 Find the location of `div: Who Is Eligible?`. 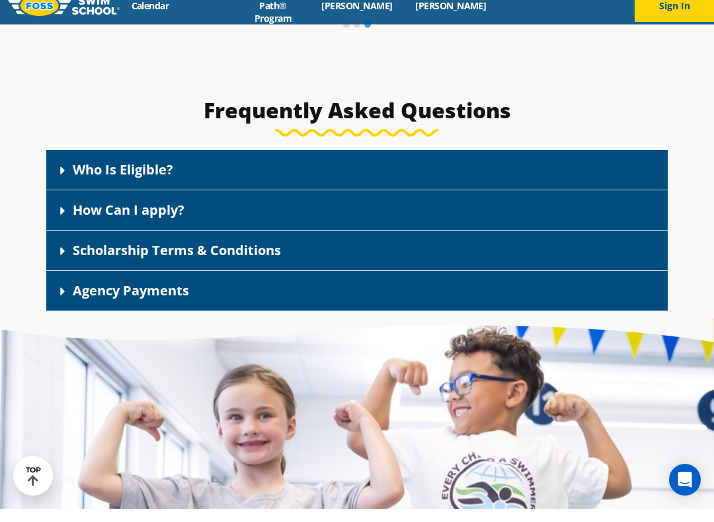

div: Who Is Eligible? is located at coordinates (357, 183).